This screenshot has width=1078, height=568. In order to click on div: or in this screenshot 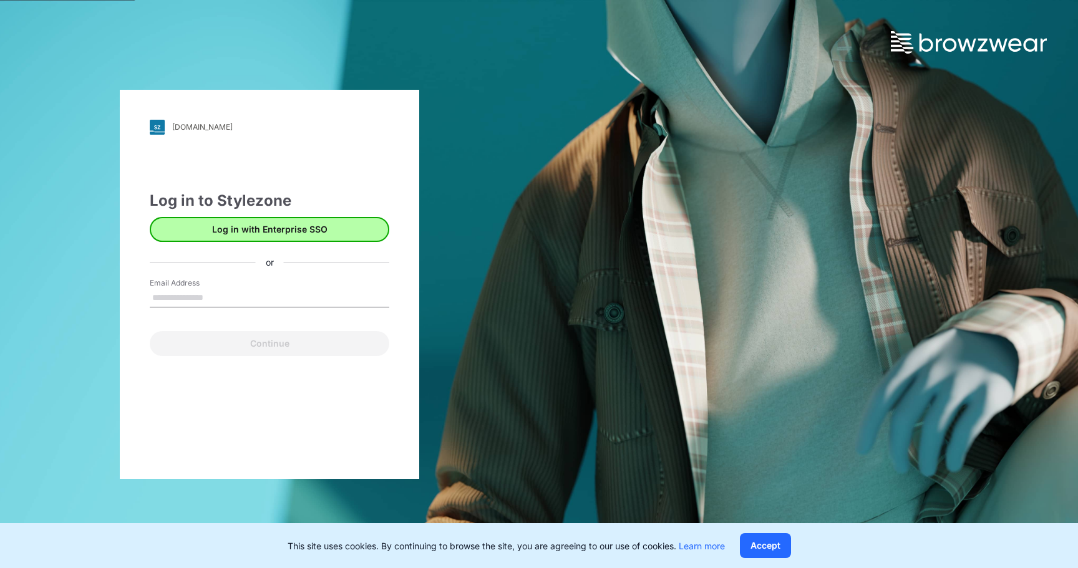, I will do `click(269, 262)`.